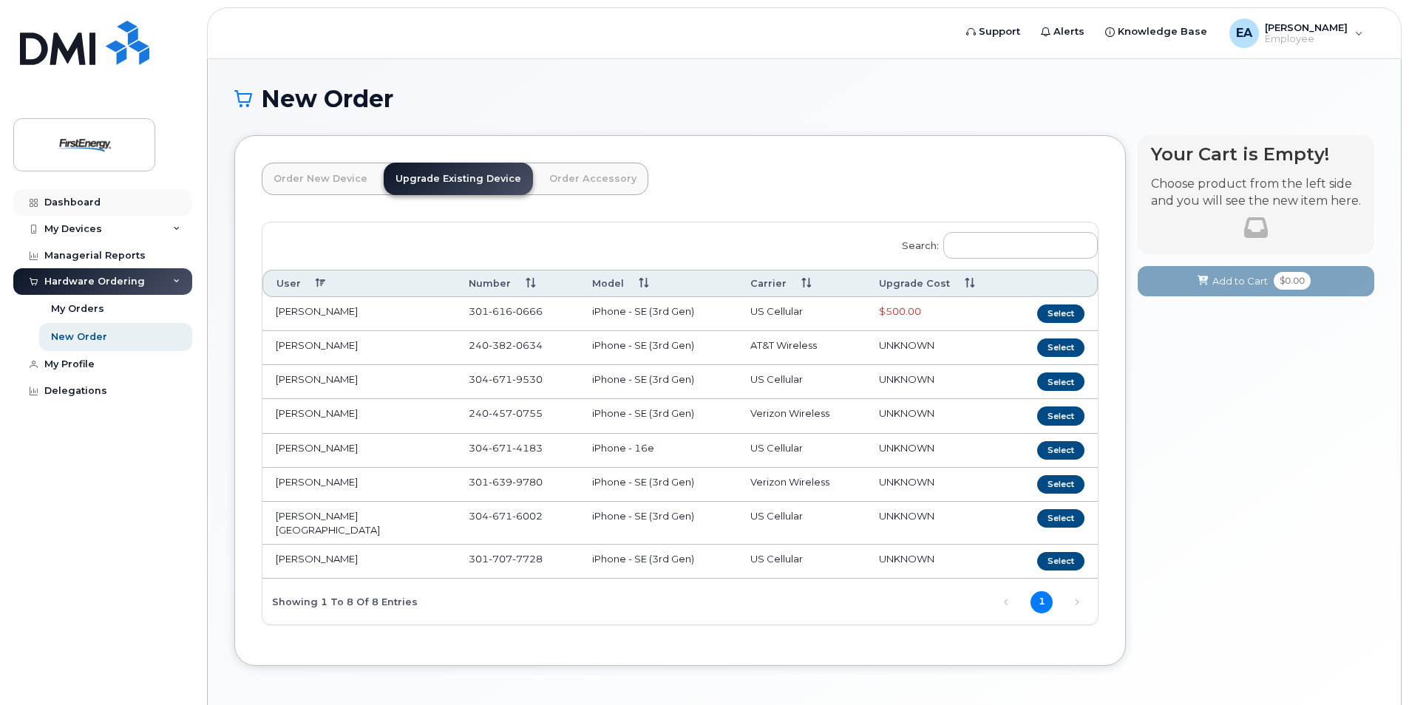  What do you see at coordinates (527, 448) in the screenshot?
I see `span: 4183` at bounding box center [527, 448].